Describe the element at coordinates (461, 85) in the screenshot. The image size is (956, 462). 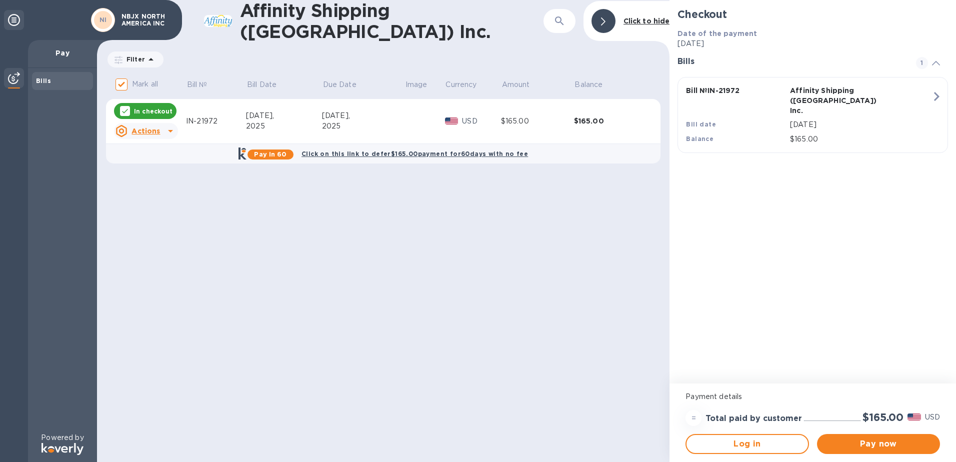
I see `span: Currency` at that location.